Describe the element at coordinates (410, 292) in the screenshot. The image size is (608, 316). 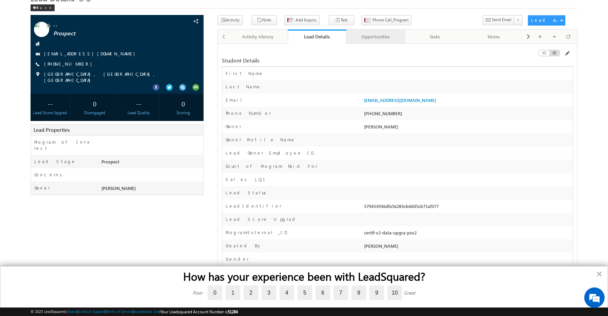
I see `div: Great` at that location.